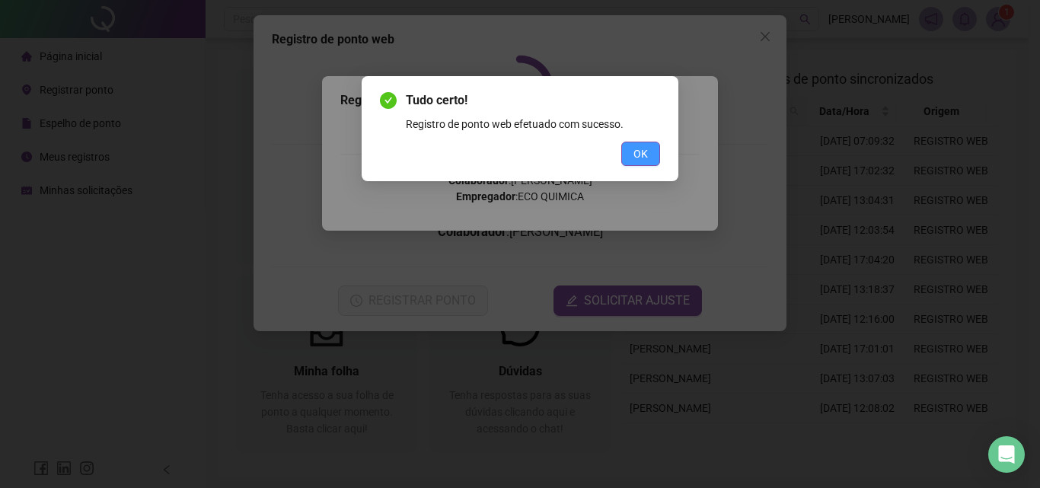 This screenshot has height=488, width=1040. What do you see at coordinates (533, 124) in the screenshot?
I see `div: Registro de ponto web efetuado com sucesso.` at bounding box center [533, 124].